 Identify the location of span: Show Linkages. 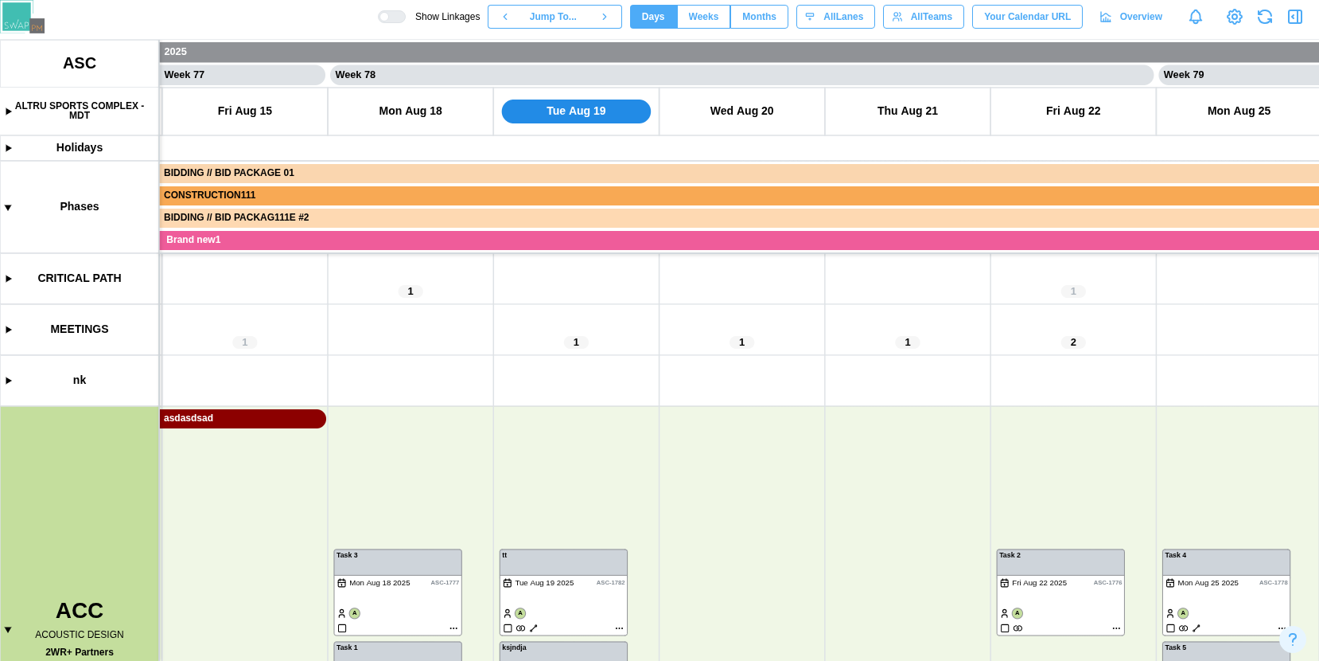
(442, 17).